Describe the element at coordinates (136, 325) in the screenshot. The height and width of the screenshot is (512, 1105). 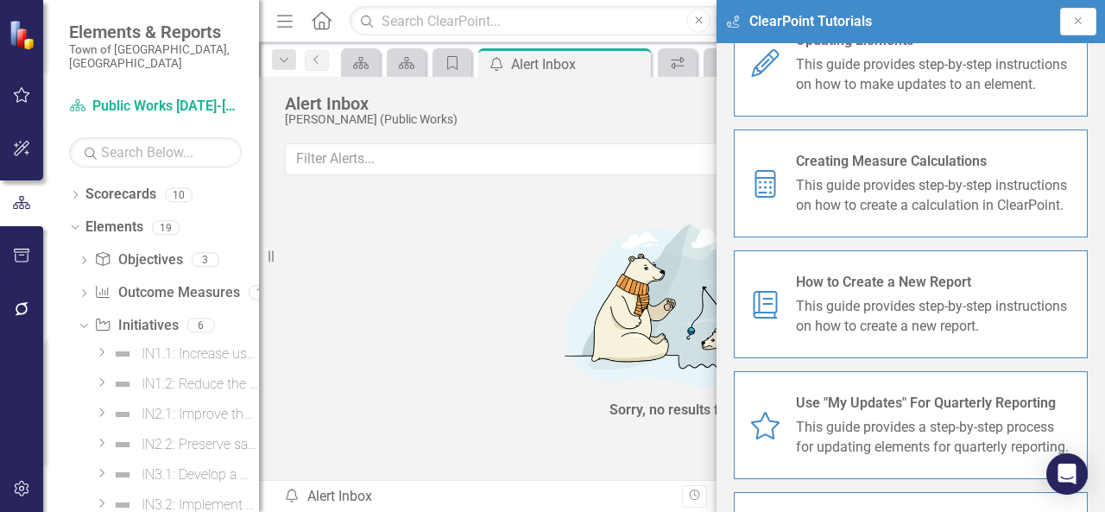
I see `a: Initiatives` at that location.